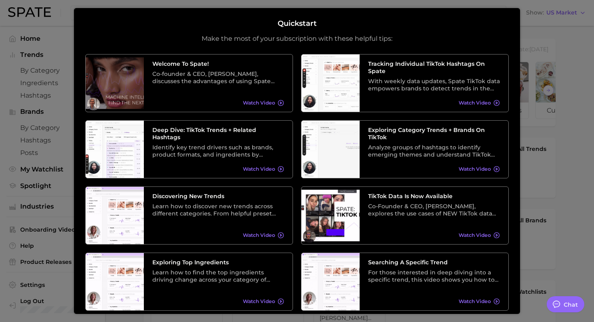  What do you see at coordinates (189, 150) in the screenshot?
I see `a: Deep Dive: TikTok Trends + Related HashtagsIdentify key trend drivers such as brands, product for...` at bounding box center [189, 150].